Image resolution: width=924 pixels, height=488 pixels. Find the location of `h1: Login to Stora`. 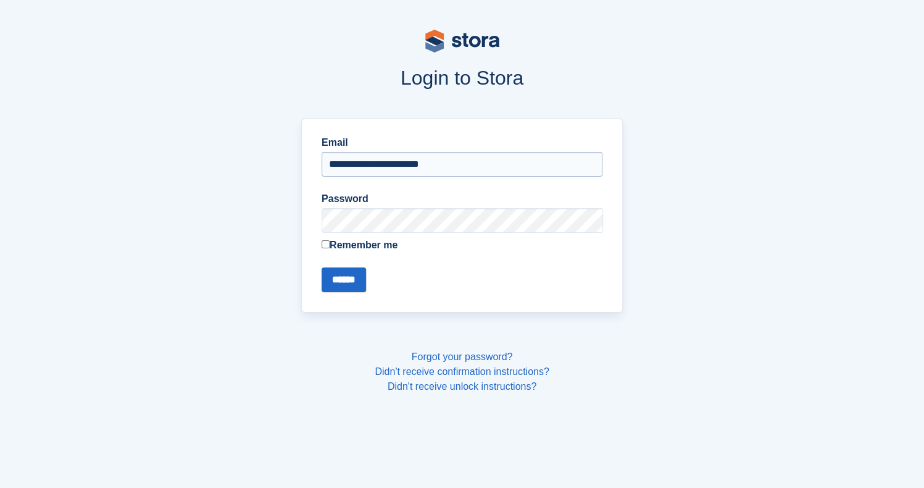

h1: Login to Stora is located at coordinates (463, 78).